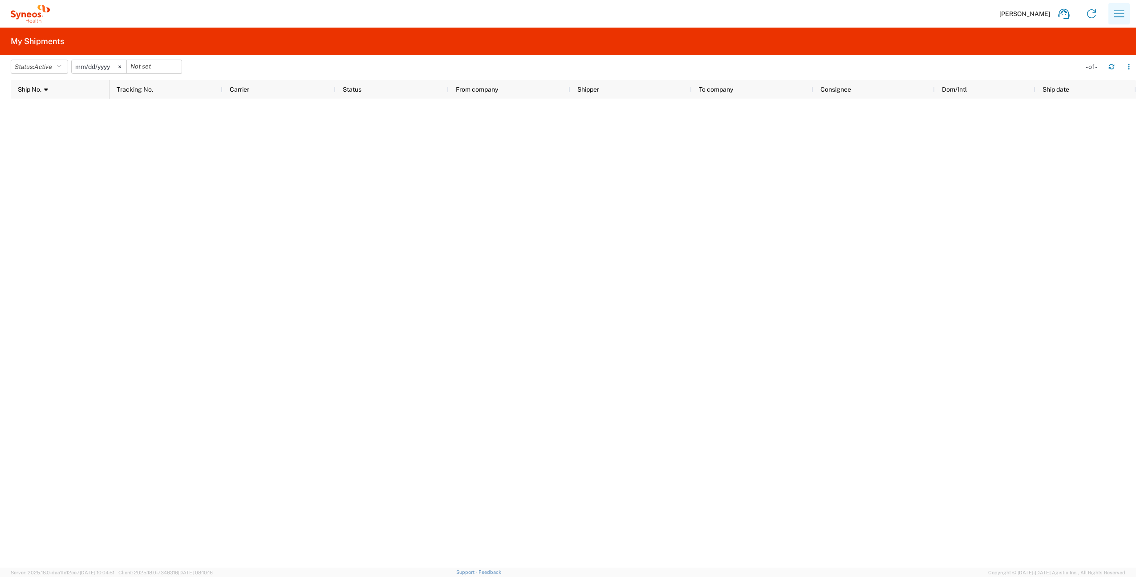 This screenshot has height=577, width=1136. I want to click on span: Shipper, so click(588, 89).